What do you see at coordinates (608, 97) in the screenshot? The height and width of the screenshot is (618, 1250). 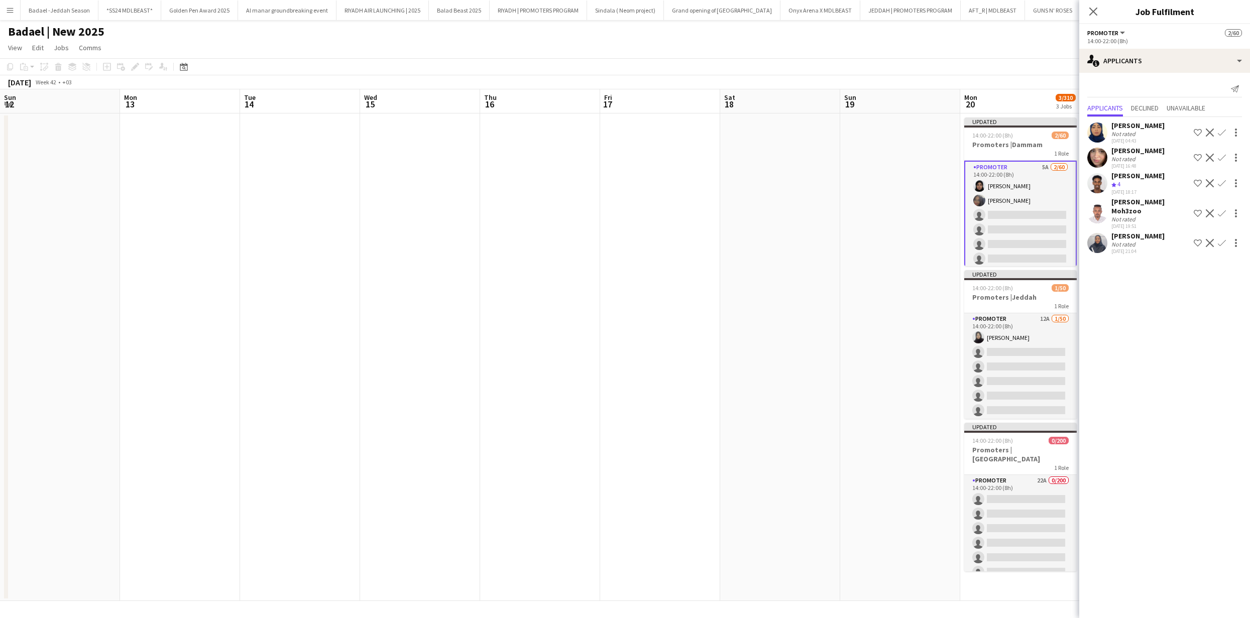 I see `span: Fri` at bounding box center [608, 97].